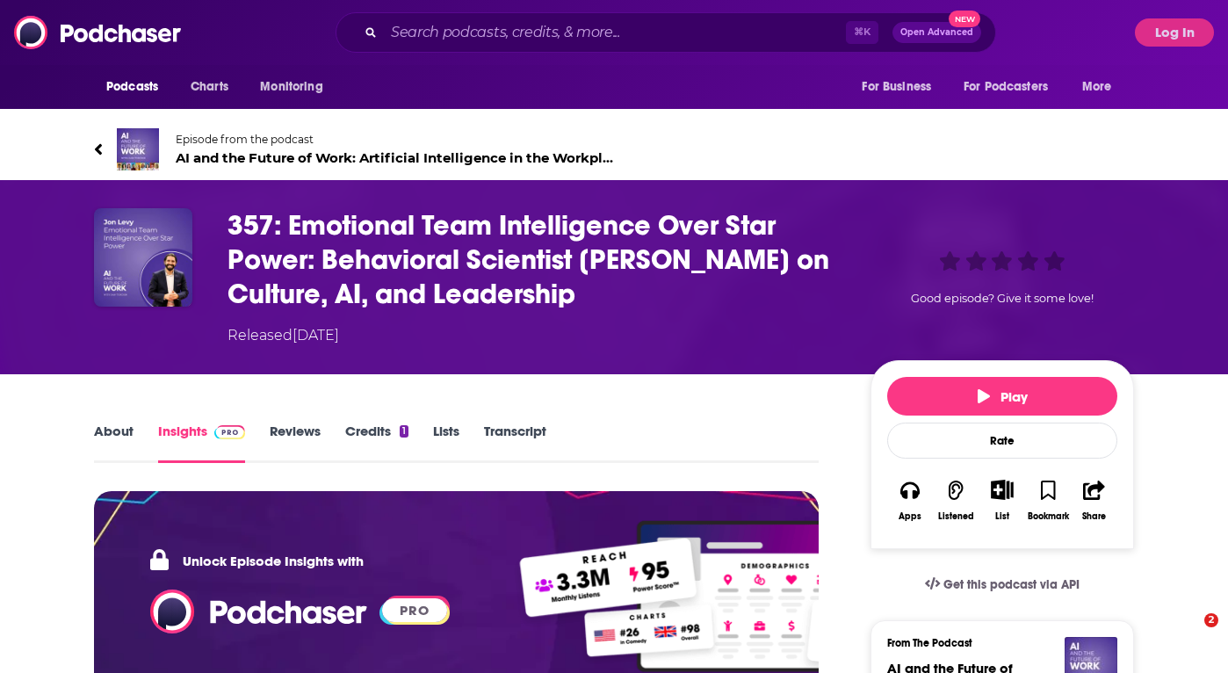 This screenshot has width=1228, height=673. Describe the element at coordinates (936, 32) in the screenshot. I see `span: Open Advanced` at that location.